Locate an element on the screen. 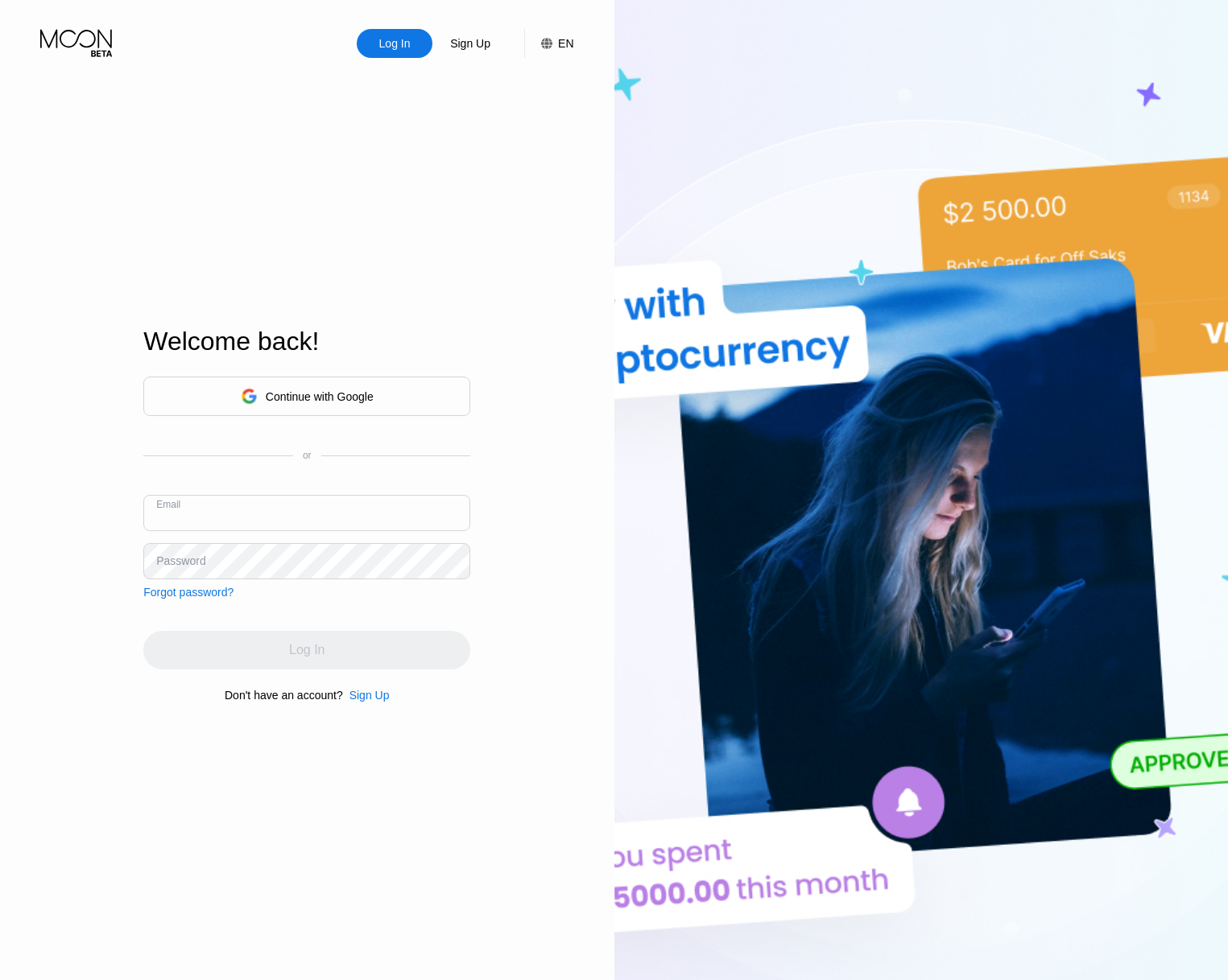 The image size is (1228, 980). div: Don't have an account? is located at coordinates (283, 695).